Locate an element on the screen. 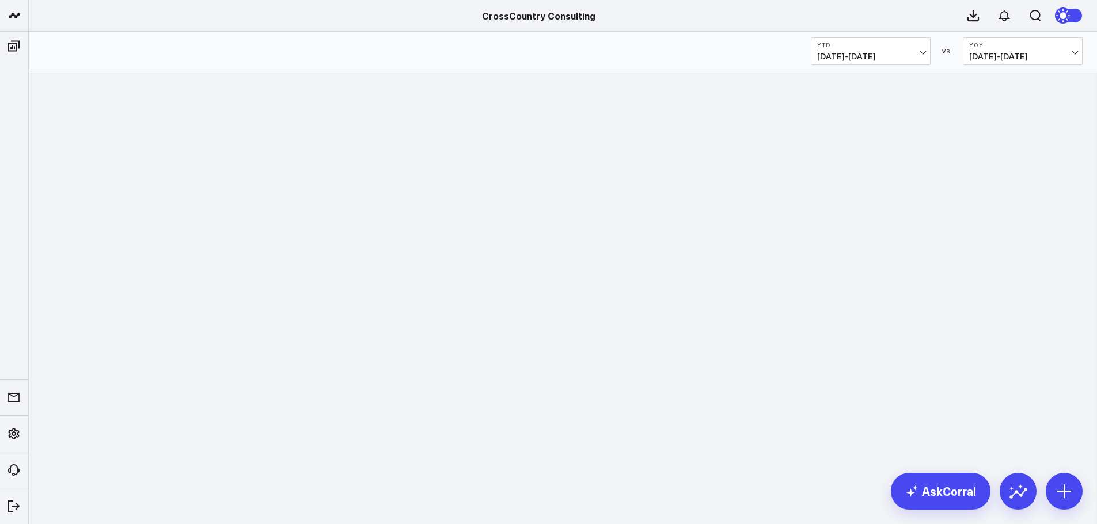  b: YTD is located at coordinates (870, 45).